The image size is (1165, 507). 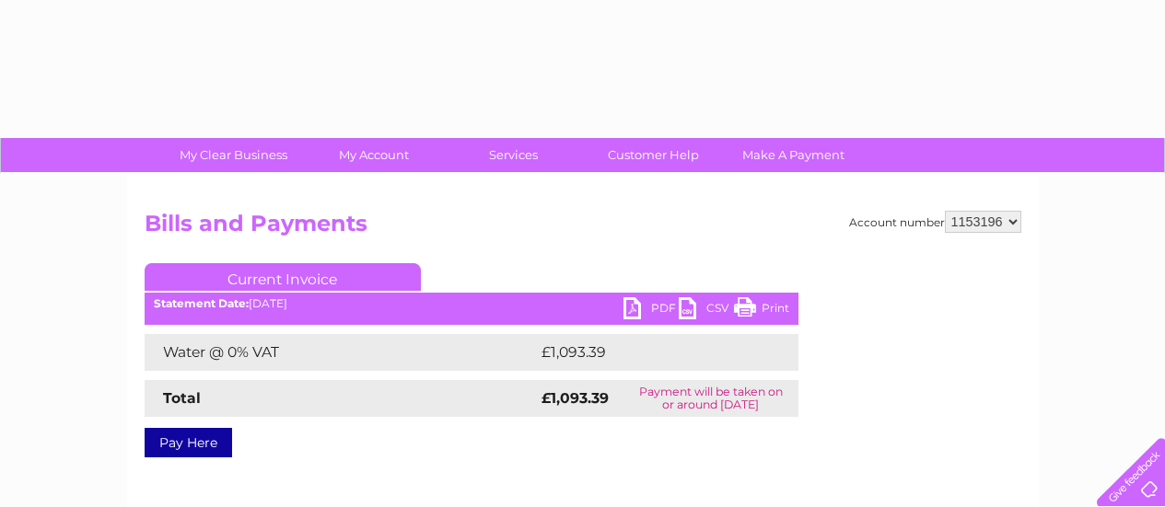 I want to click on strong: £1,093.39, so click(x=575, y=398).